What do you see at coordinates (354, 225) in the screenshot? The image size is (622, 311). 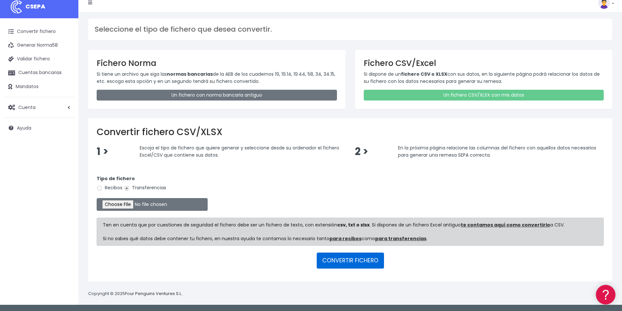 I see `strong: csv, txt o xlsx` at bounding box center [354, 225].